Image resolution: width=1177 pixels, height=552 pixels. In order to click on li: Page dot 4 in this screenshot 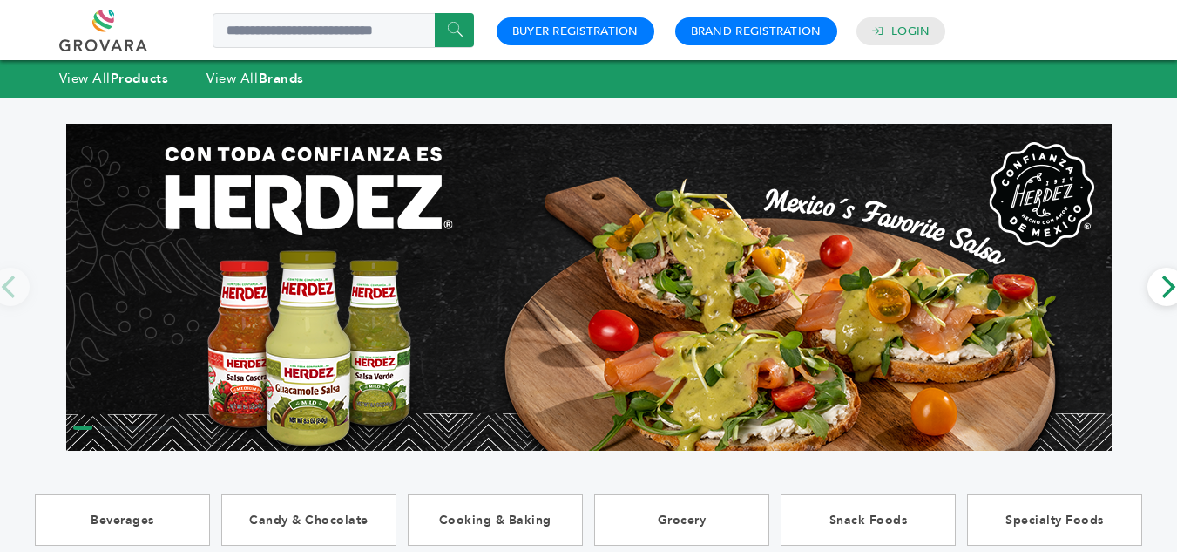, I will do `click(161, 427)`.